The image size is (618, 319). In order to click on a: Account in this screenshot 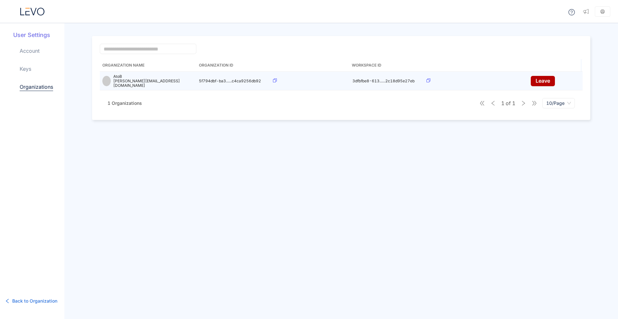, I will do `click(30, 51)`.